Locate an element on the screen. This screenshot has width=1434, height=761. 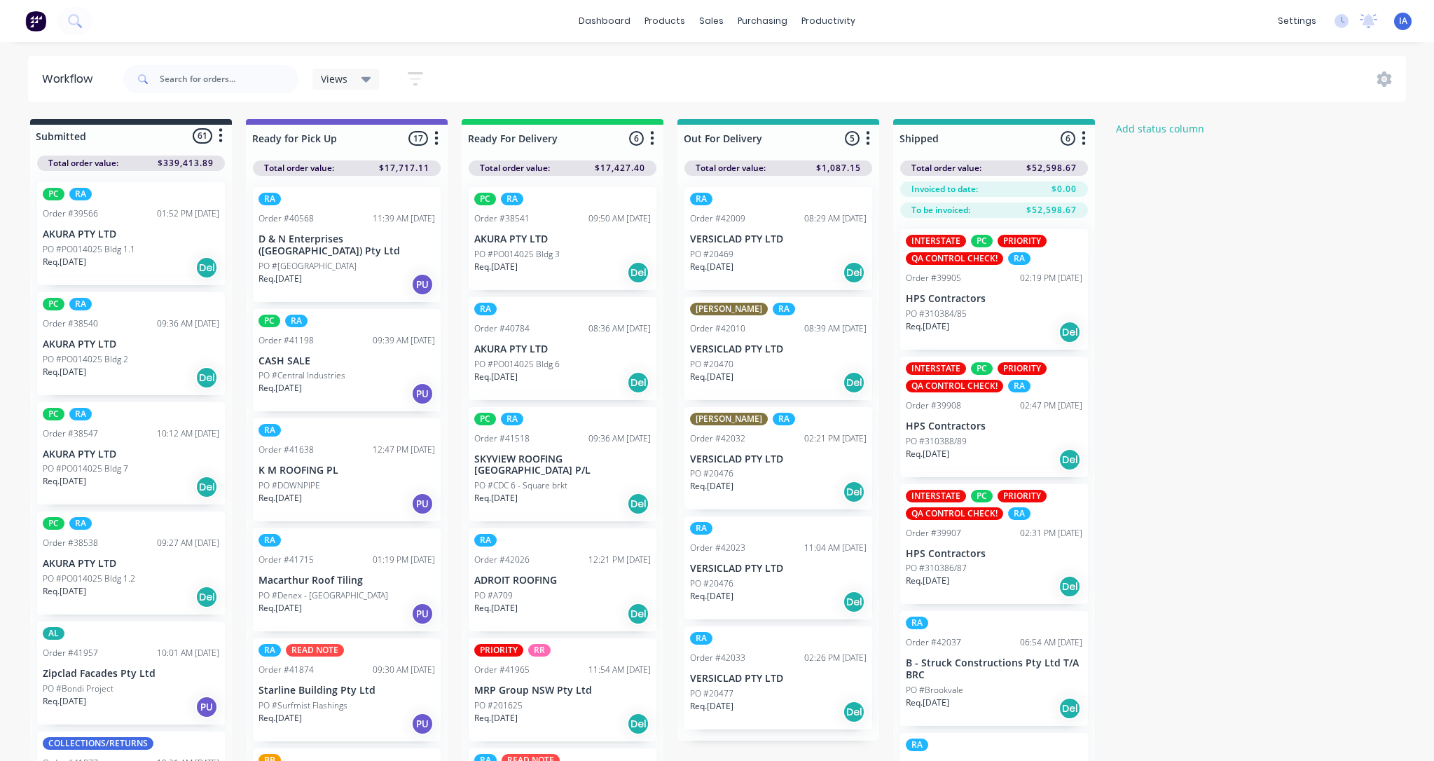
div: Order #40568 is located at coordinates (286, 219).